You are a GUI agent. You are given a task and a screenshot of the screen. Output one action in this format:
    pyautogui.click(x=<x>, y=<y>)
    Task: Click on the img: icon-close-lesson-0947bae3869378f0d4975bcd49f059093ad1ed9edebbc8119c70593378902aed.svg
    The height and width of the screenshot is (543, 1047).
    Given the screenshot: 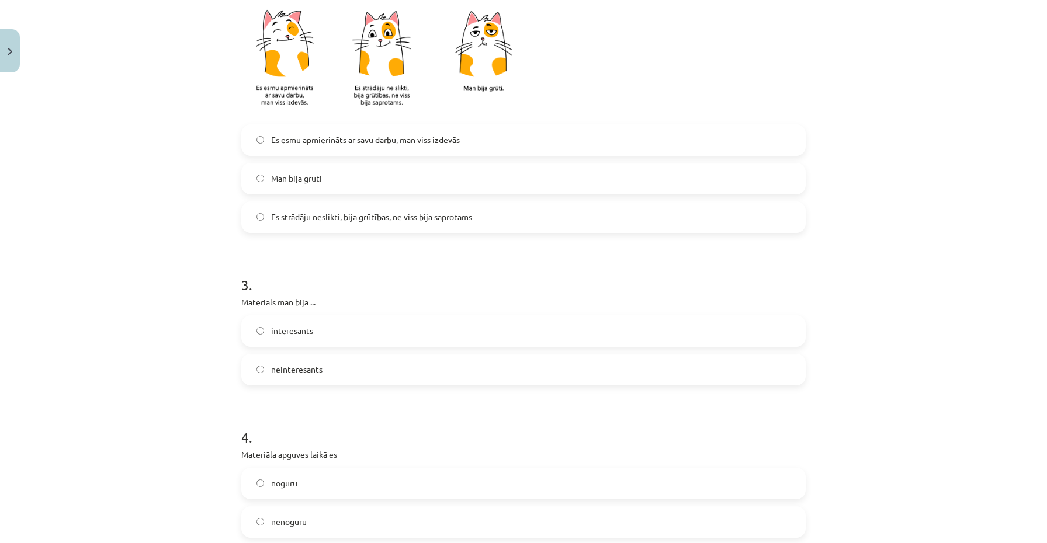 What is the action you would take?
    pyautogui.click(x=10, y=51)
    